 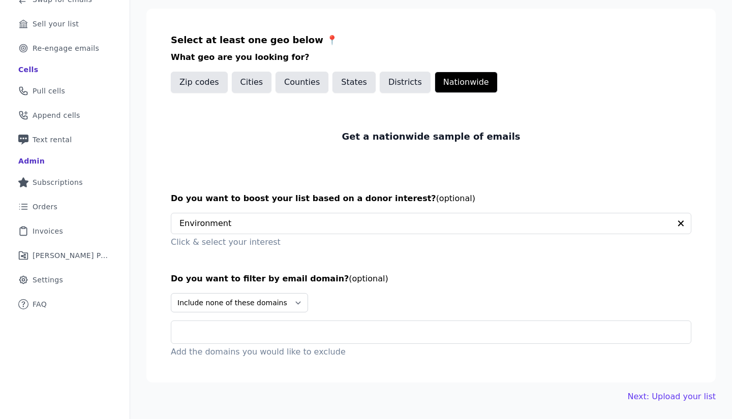 I want to click on span: FAQ, so click(x=40, y=304).